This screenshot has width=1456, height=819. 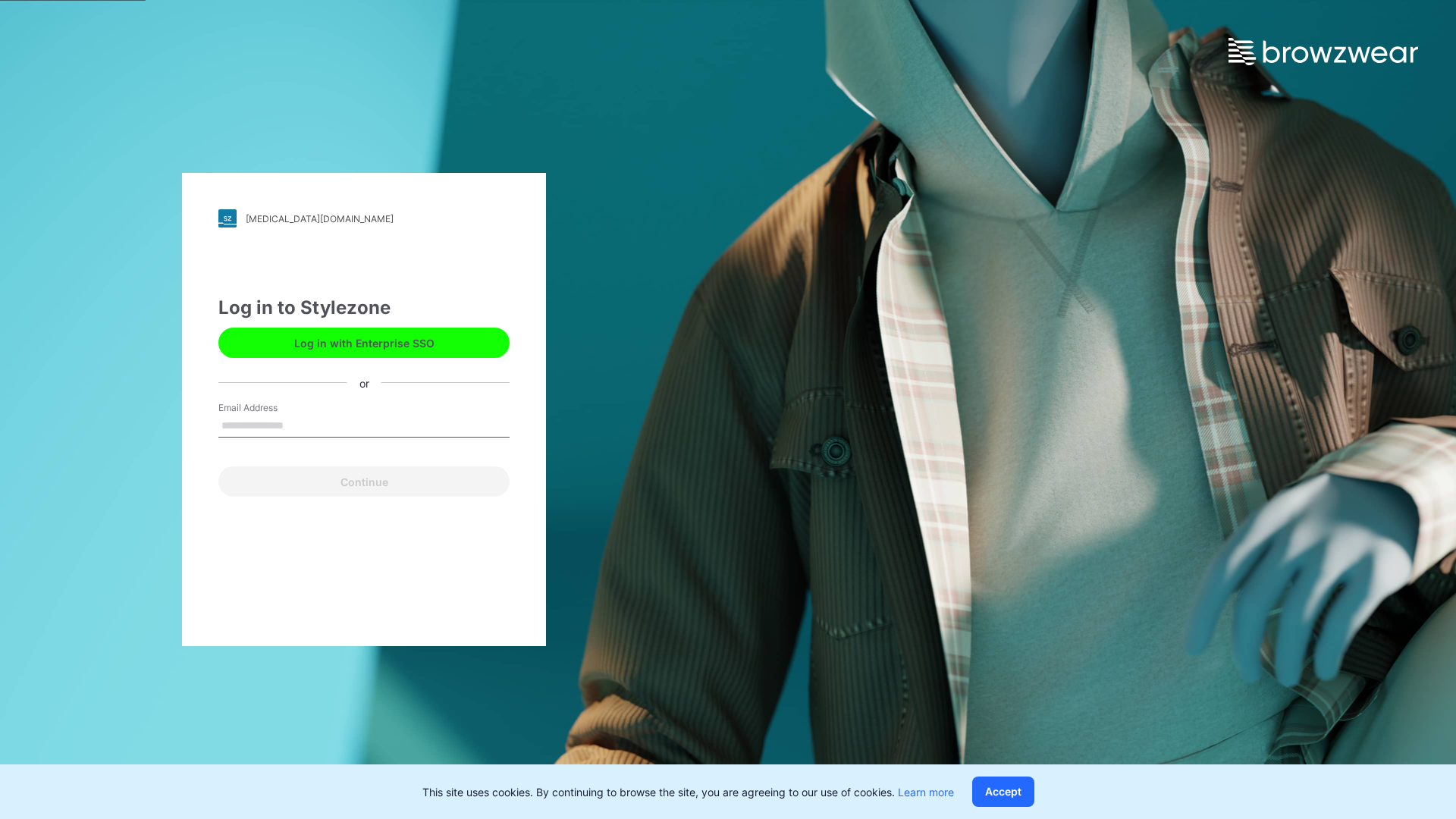 What do you see at coordinates (364, 308) in the screenshot?
I see `div: Log in to Stylezone` at bounding box center [364, 308].